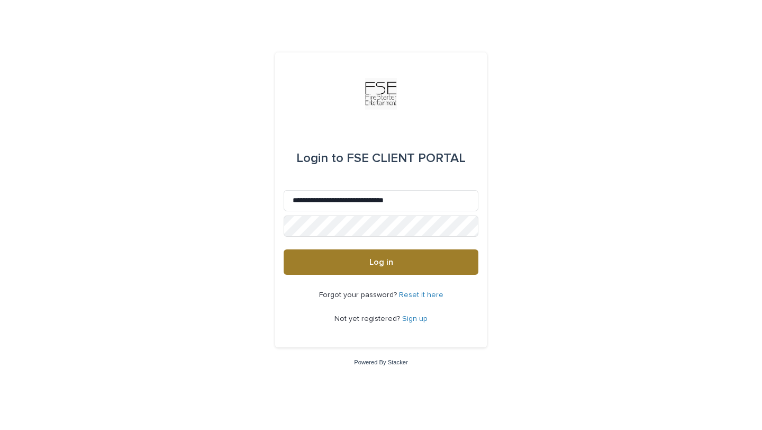  What do you see at coordinates (368, 319) in the screenshot?
I see `span: Not yet registered?` at bounding box center [368, 319].